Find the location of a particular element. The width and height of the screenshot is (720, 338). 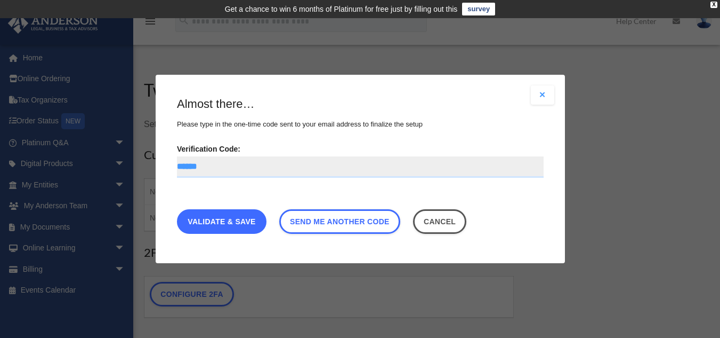

h3: Almost there… is located at coordinates (360, 104).